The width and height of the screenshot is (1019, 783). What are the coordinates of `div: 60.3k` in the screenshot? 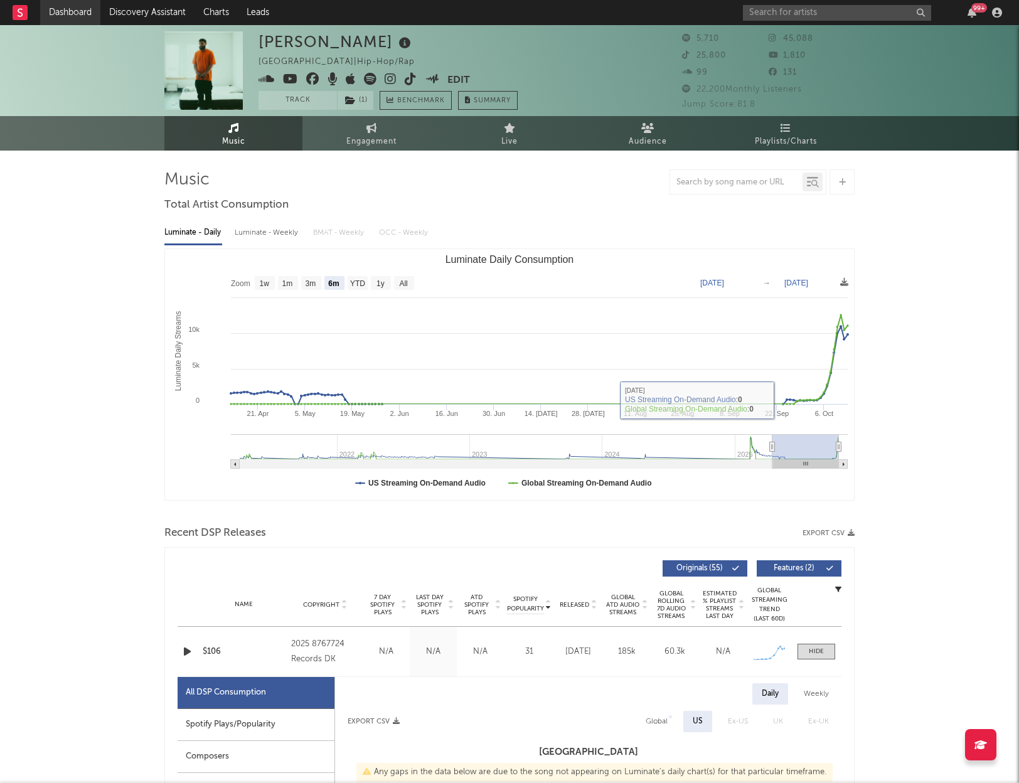 It's located at (674, 652).